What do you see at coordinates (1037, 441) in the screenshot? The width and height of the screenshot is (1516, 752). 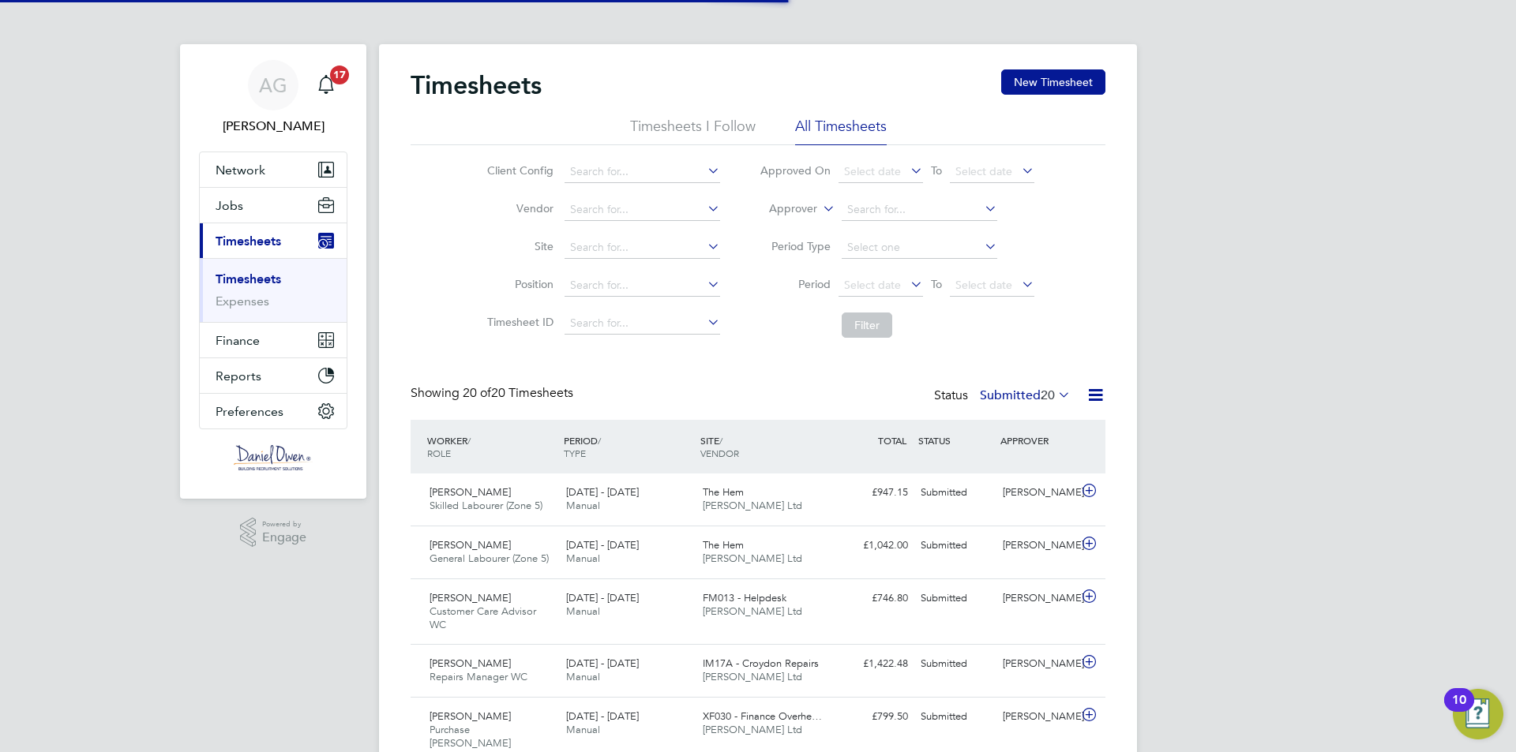 I see `div: APPROVER` at bounding box center [1037, 441].